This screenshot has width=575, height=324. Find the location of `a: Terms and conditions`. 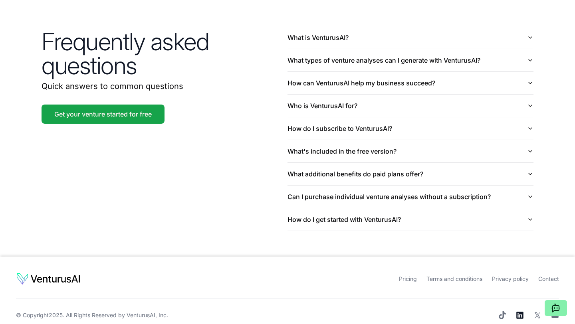

a: Terms and conditions is located at coordinates (455, 279).